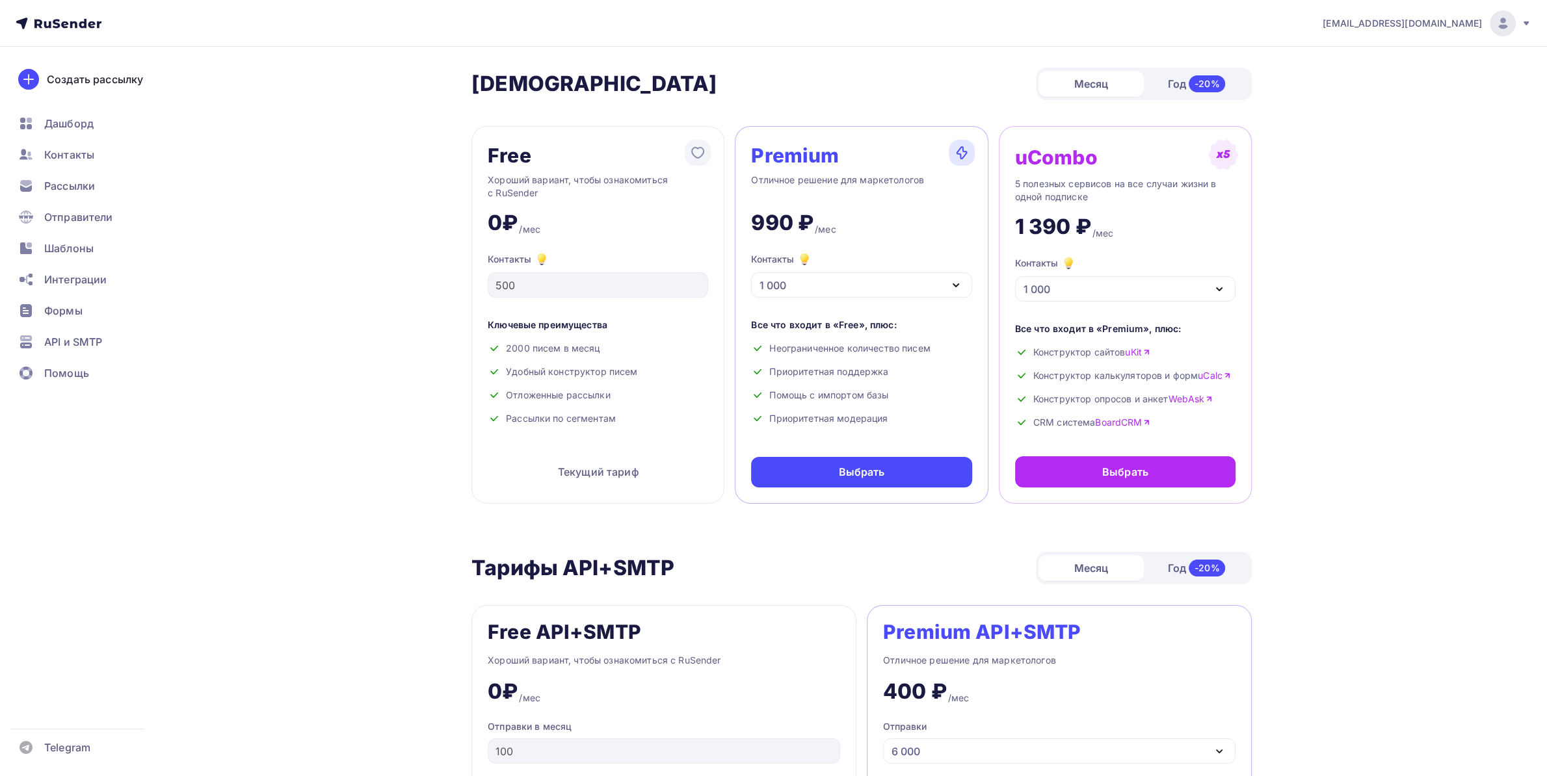 The width and height of the screenshot is (1547, 776). I want to click on span: Формы, so click(63, 311).